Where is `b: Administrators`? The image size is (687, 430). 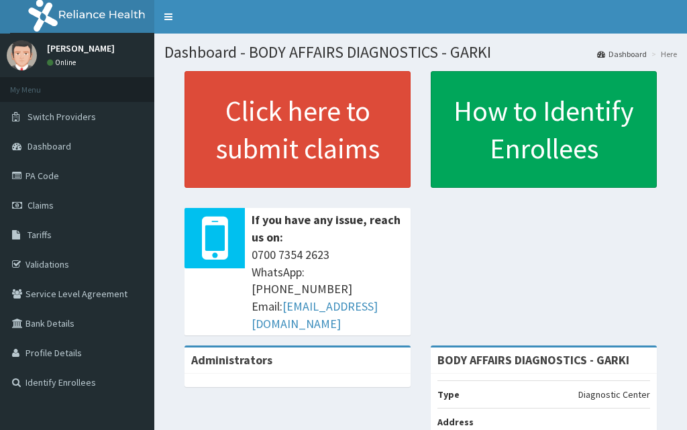 b: Administrators is located at coordinates (232, 360).